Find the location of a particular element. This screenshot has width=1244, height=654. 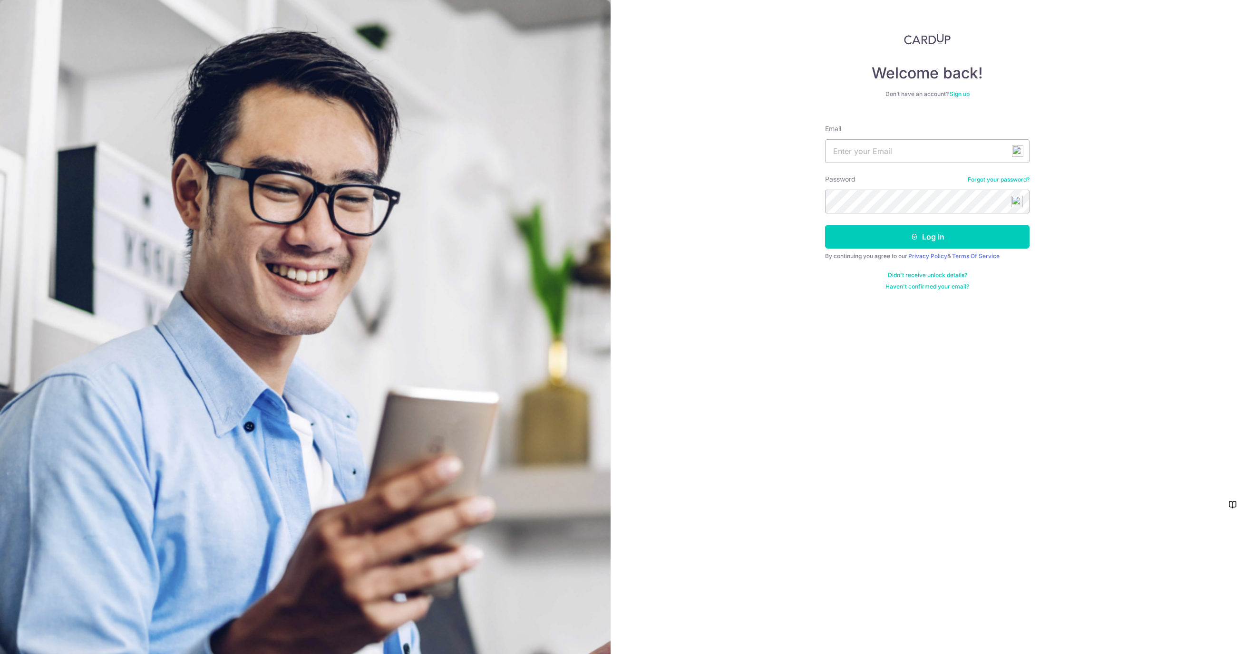

input: Enter your Email is located at coordinates (927, 151).